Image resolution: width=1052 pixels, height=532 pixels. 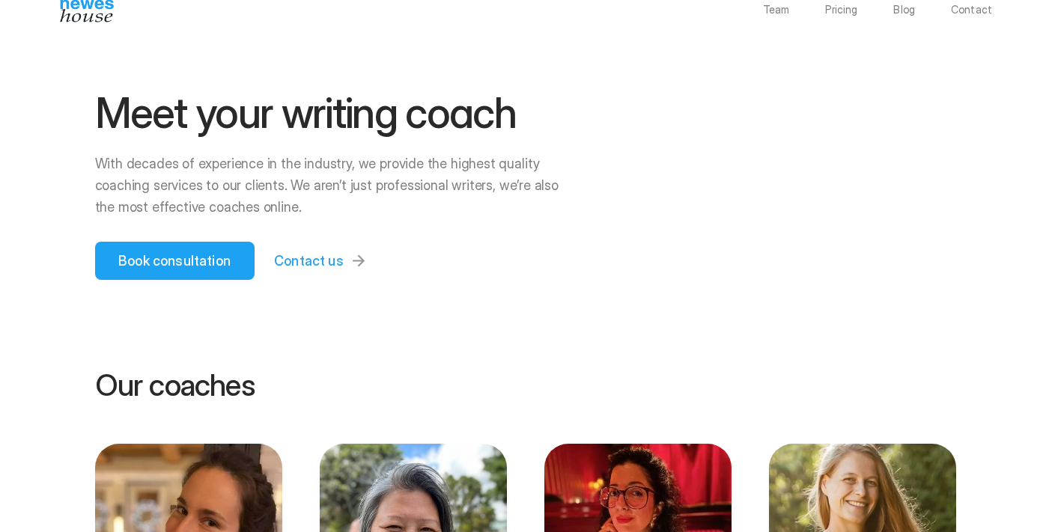 What do you see at coordinates (308, 261) in the screenshot?
I see `p: Contact us` at bounding box center [308, 261].